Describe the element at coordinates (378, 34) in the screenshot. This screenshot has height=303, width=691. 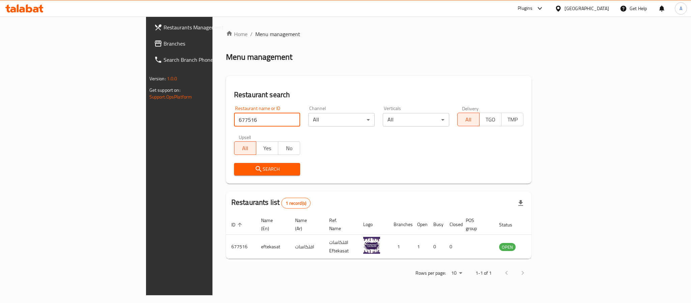
I see `nav: breadcrumb` at that location.